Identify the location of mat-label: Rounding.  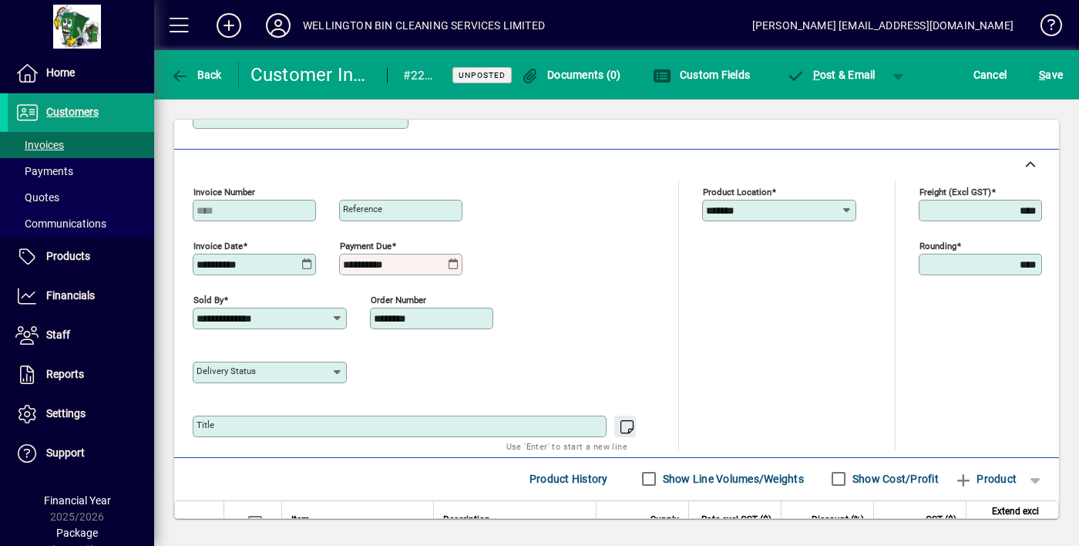
(938, 245).